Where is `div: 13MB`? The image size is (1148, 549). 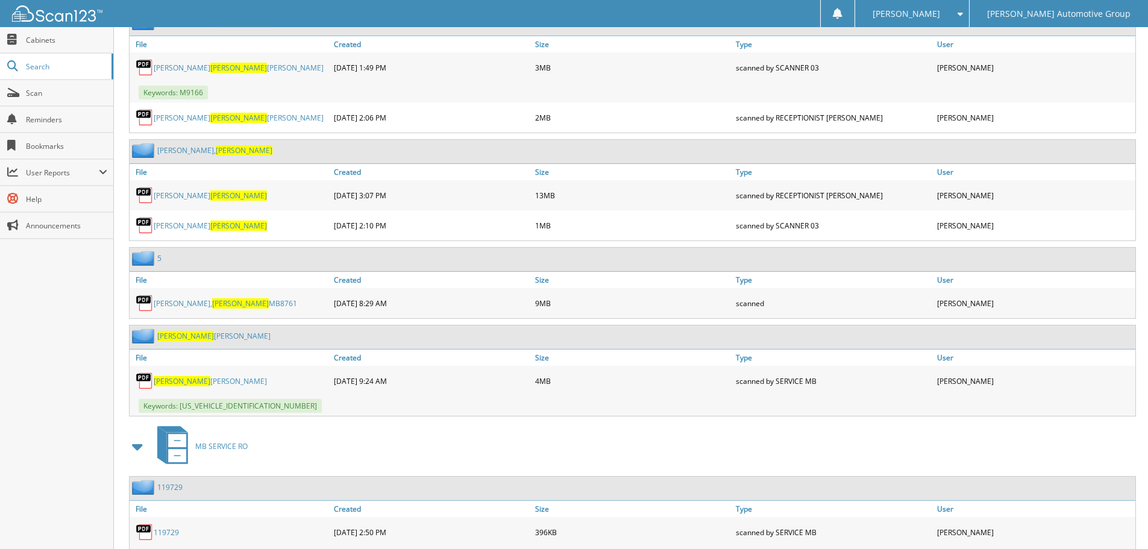
div: 13MB is located at coordinates (633, 195).